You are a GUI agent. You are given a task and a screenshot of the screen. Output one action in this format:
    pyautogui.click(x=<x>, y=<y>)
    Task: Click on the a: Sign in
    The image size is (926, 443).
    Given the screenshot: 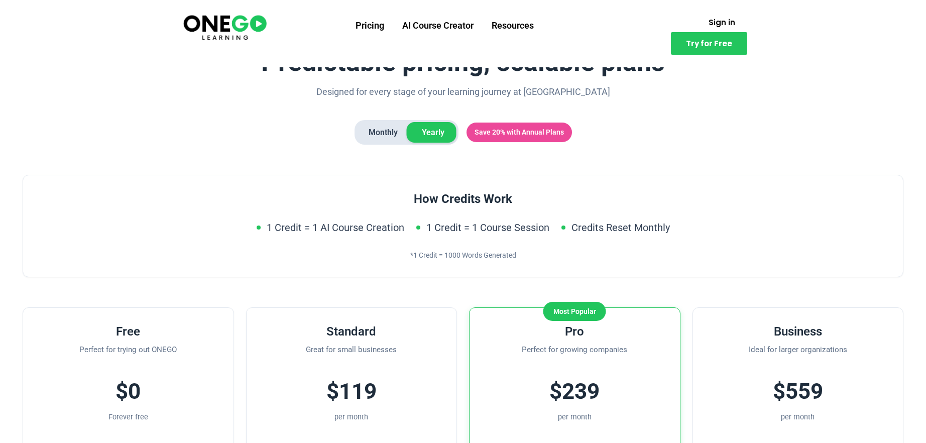 What is the action you would take?
    pyautogui.click(x=721, y=22)
    